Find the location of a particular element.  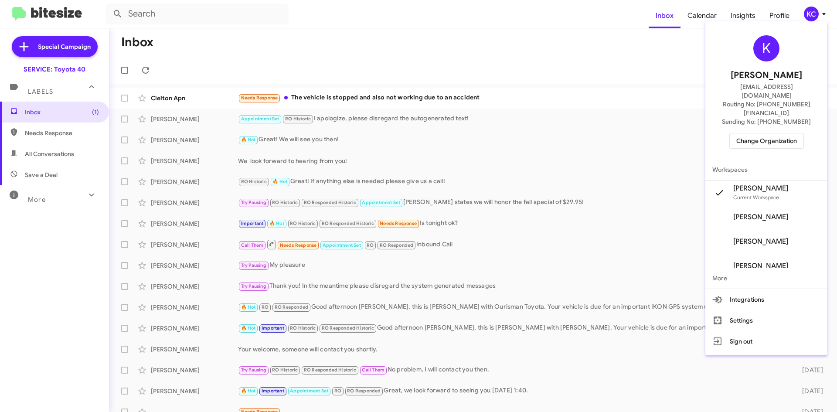

button: Settings is located at coordinates (766, 320).